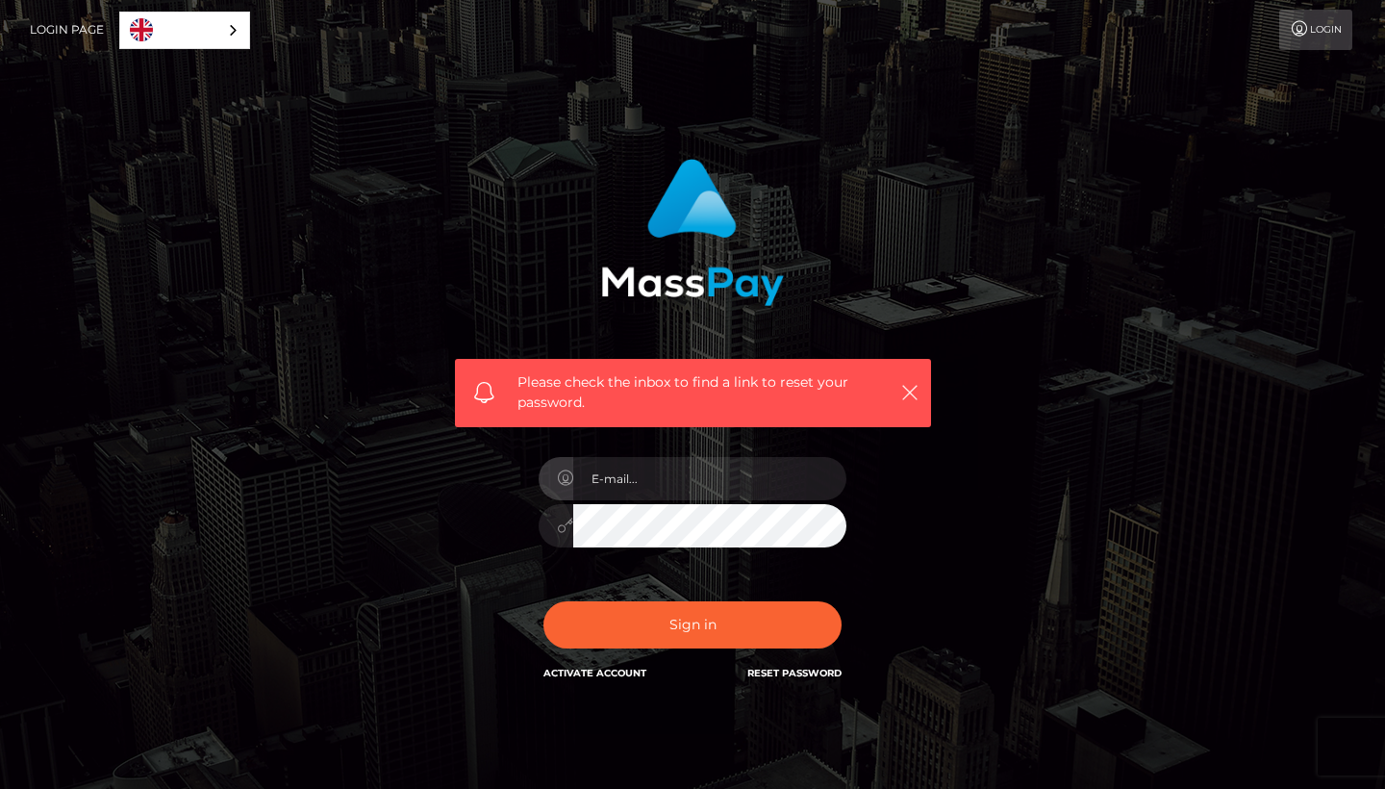 This screenshot has width=1385, height=789. I want to click on a: English, so click(185, 30).